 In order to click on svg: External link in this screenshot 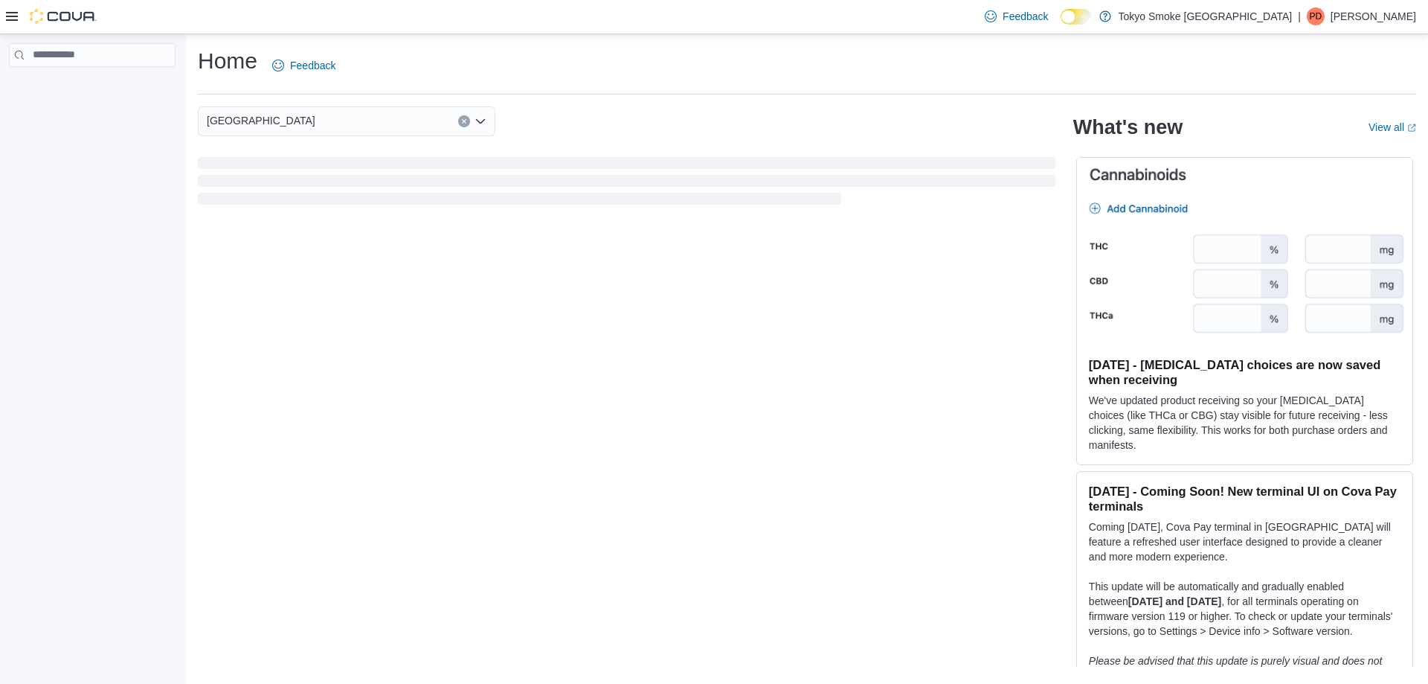, I will do `click(1412, 128)`.